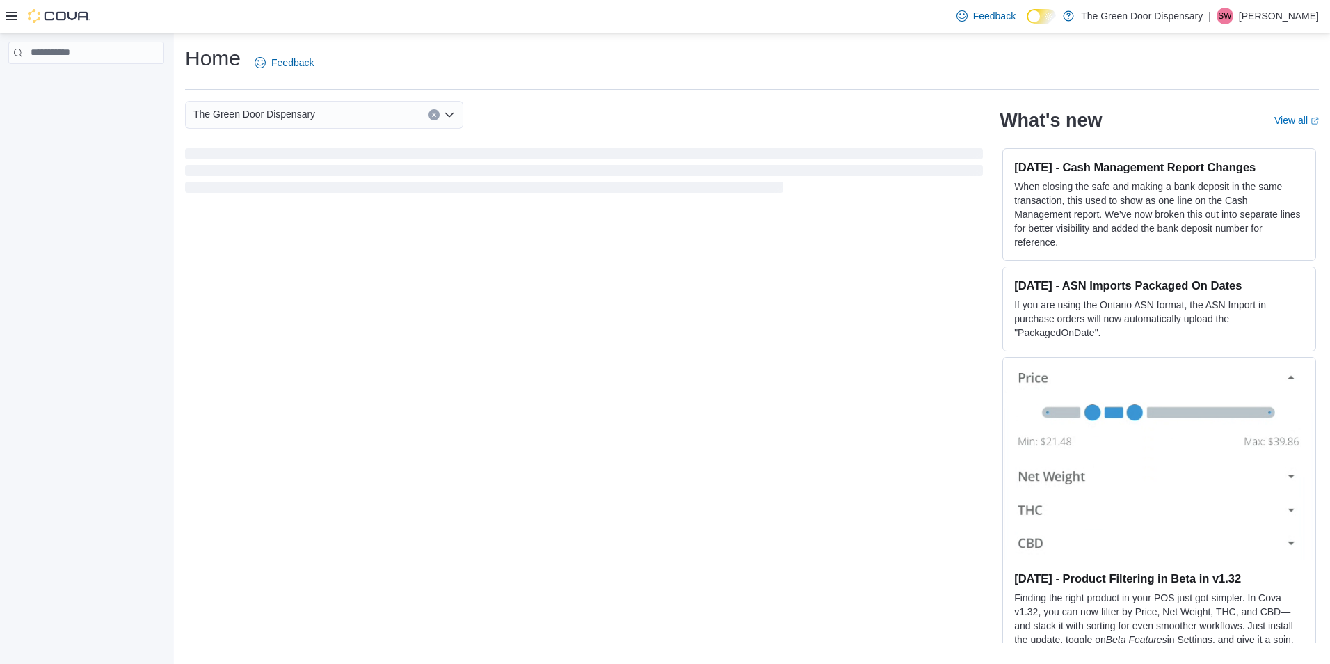  Describe the element at coordinates (1225, 16) in the screenshot. I see `span: SW` at that location.